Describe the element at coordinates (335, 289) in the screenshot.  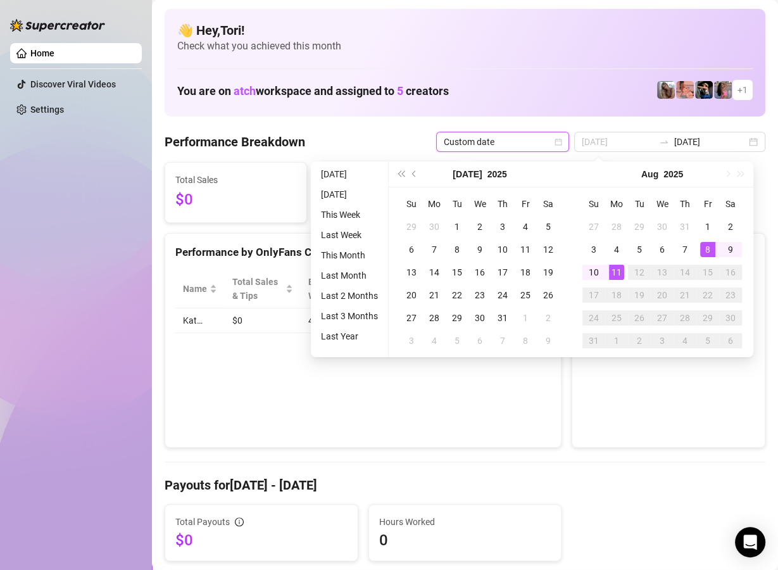
I see `div: Est. Hours Worked` at that location.